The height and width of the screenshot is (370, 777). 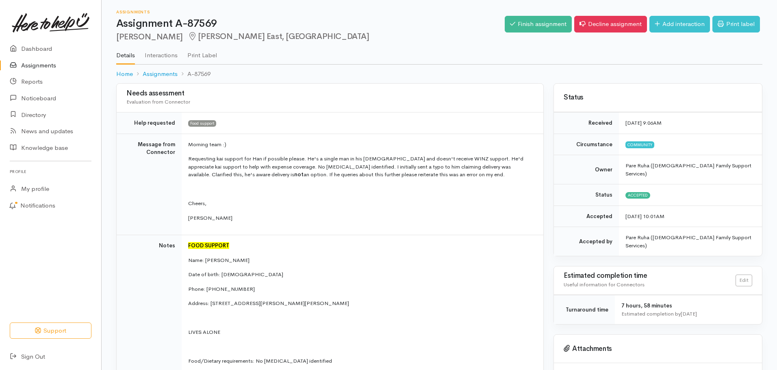 I want to click on a: Finish assignment, so click(x=538, y=24).